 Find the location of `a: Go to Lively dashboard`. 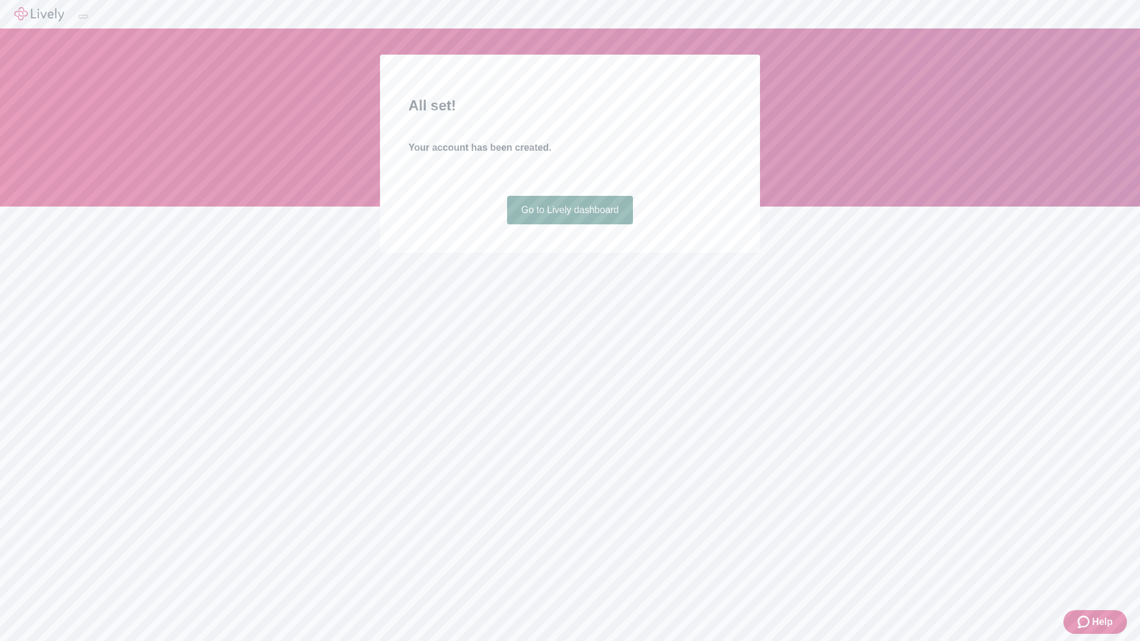

a: Go to Lively dashboard is located at coordinates (570, 210).